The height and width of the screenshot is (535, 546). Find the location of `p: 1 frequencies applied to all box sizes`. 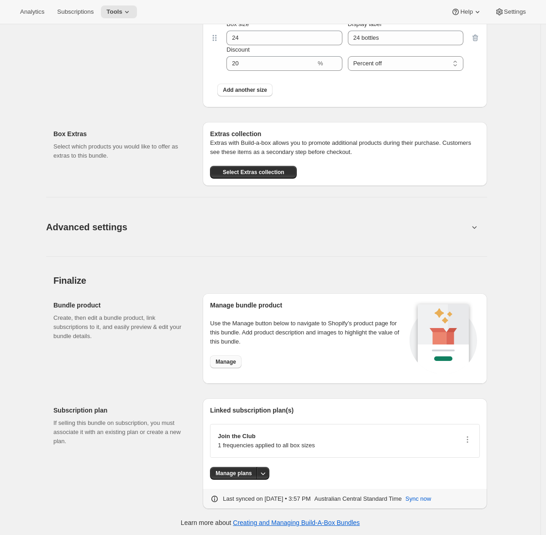

p: 1 frequencies applied to all box sizes is located at coordinates (266, 445).